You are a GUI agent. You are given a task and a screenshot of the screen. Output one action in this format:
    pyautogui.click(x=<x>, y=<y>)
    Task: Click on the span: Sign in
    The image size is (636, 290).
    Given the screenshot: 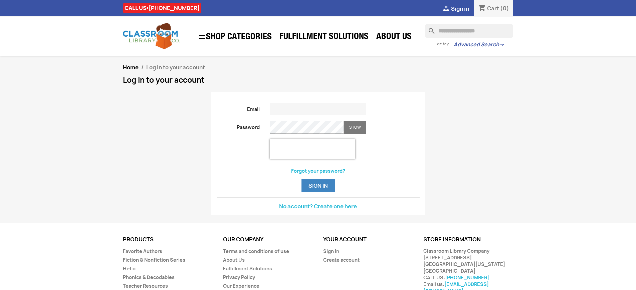 What is the action you would take?
    pyautogui.click(x=460, y=9)
    